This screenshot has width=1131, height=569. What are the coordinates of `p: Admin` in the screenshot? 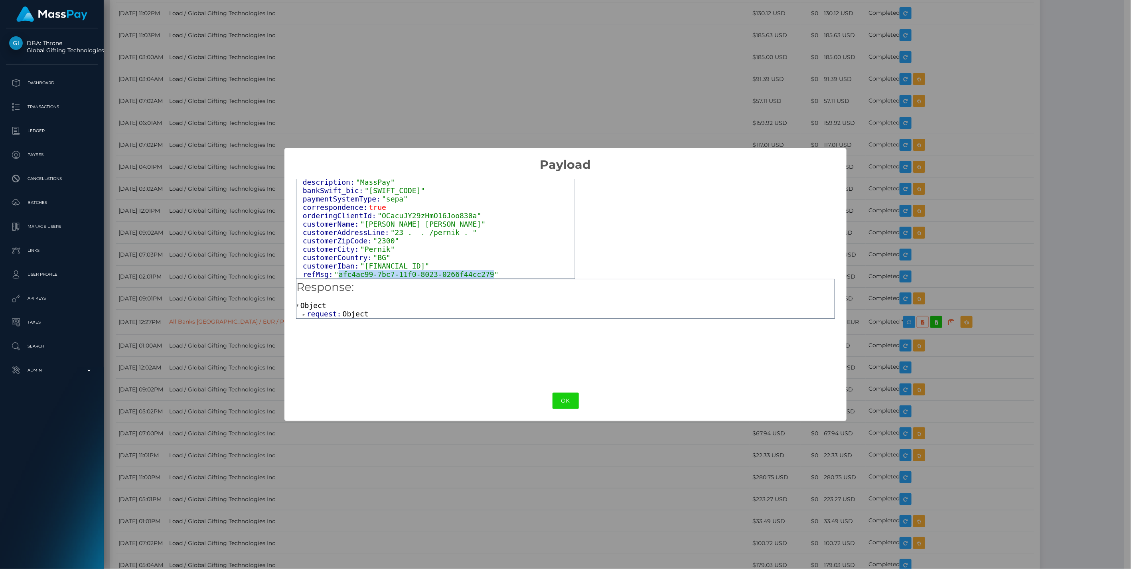 It's located at (52, 370).